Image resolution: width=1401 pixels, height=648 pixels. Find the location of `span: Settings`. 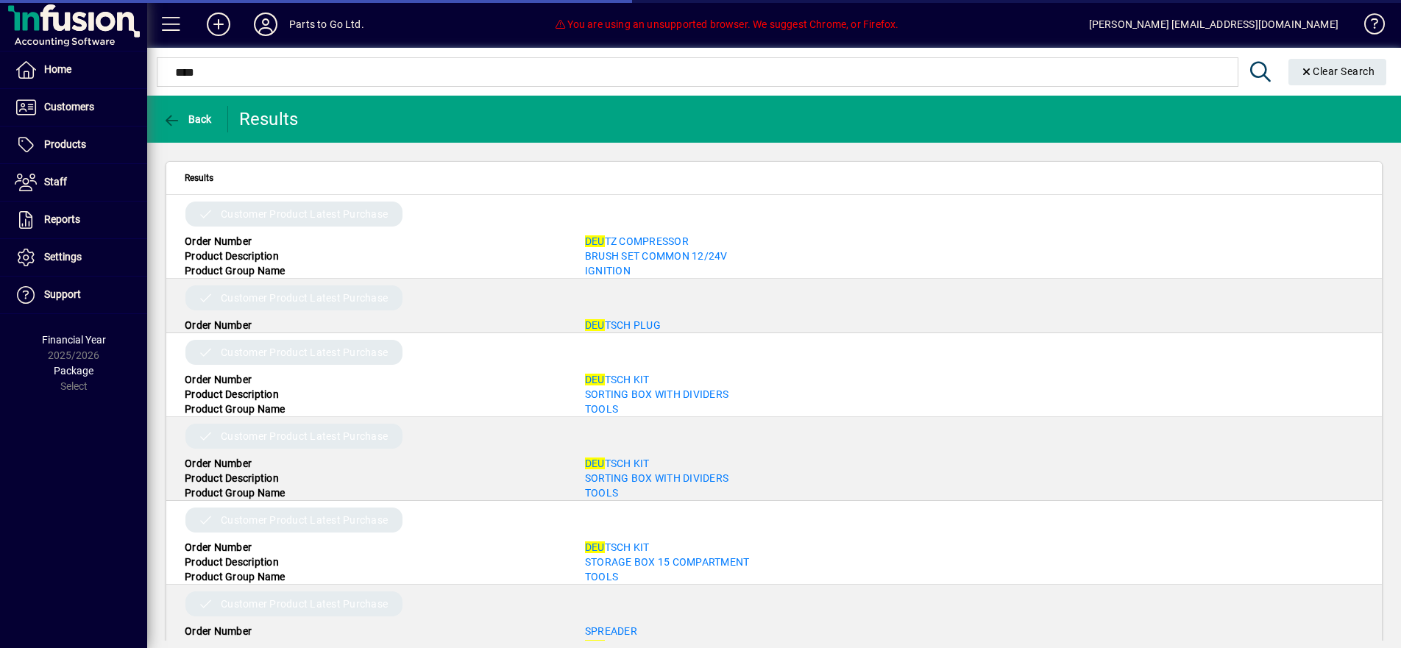

span: Settings is located at coordinates (63, 257).